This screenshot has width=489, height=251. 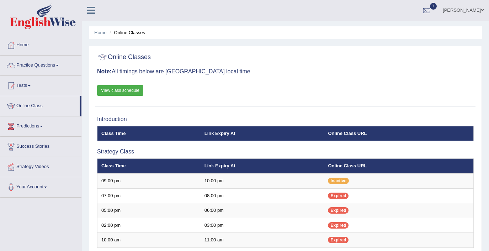 What do you see at coordinates (41, 186) in the screenshot?
I see `a: Your Account` at bounding box center [41, 186].